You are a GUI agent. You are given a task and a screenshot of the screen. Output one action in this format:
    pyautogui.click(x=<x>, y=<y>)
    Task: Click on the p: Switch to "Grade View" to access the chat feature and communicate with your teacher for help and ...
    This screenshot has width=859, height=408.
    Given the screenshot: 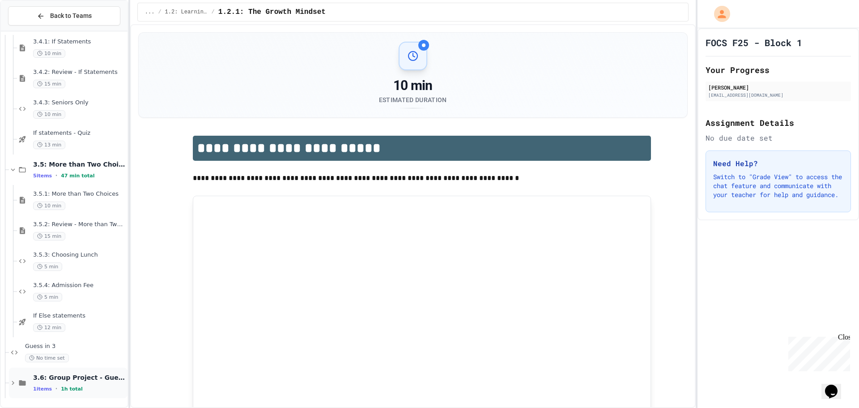 What is the action you would take?
    pyautogui.click(x=778, y=186)
    